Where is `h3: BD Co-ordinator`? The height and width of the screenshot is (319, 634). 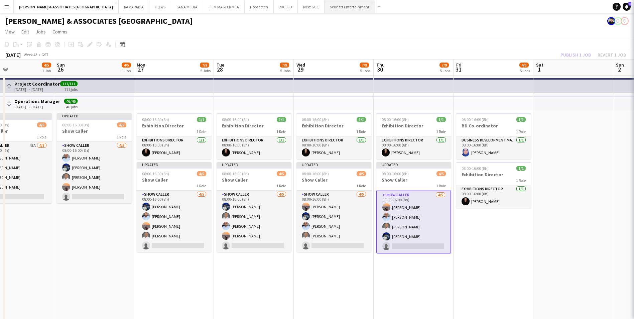
h3: BD Co-ordinator is located at coordinates (493, 126).